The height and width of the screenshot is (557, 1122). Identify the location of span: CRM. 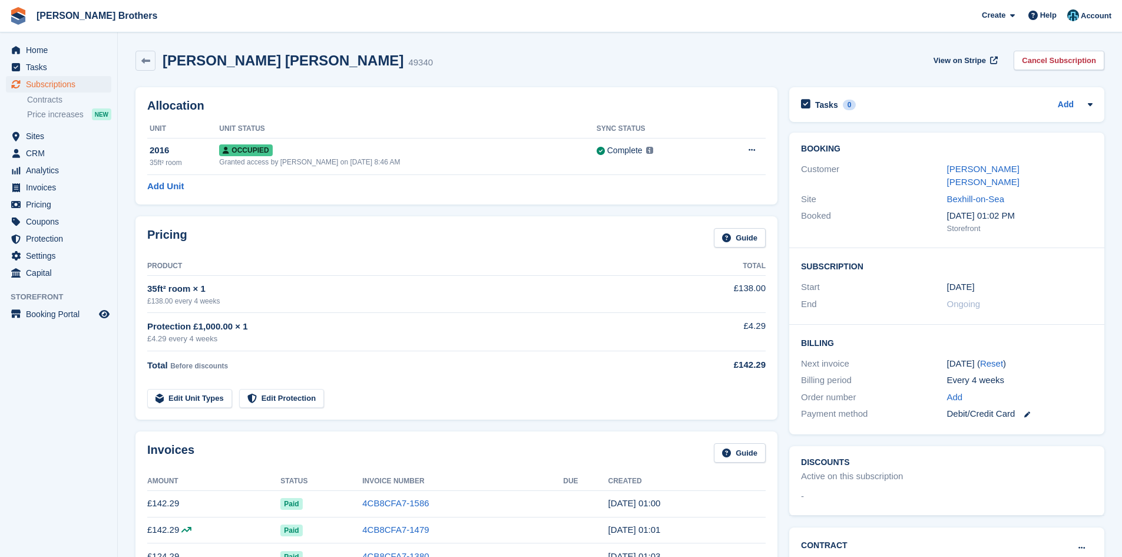
(61, 153).